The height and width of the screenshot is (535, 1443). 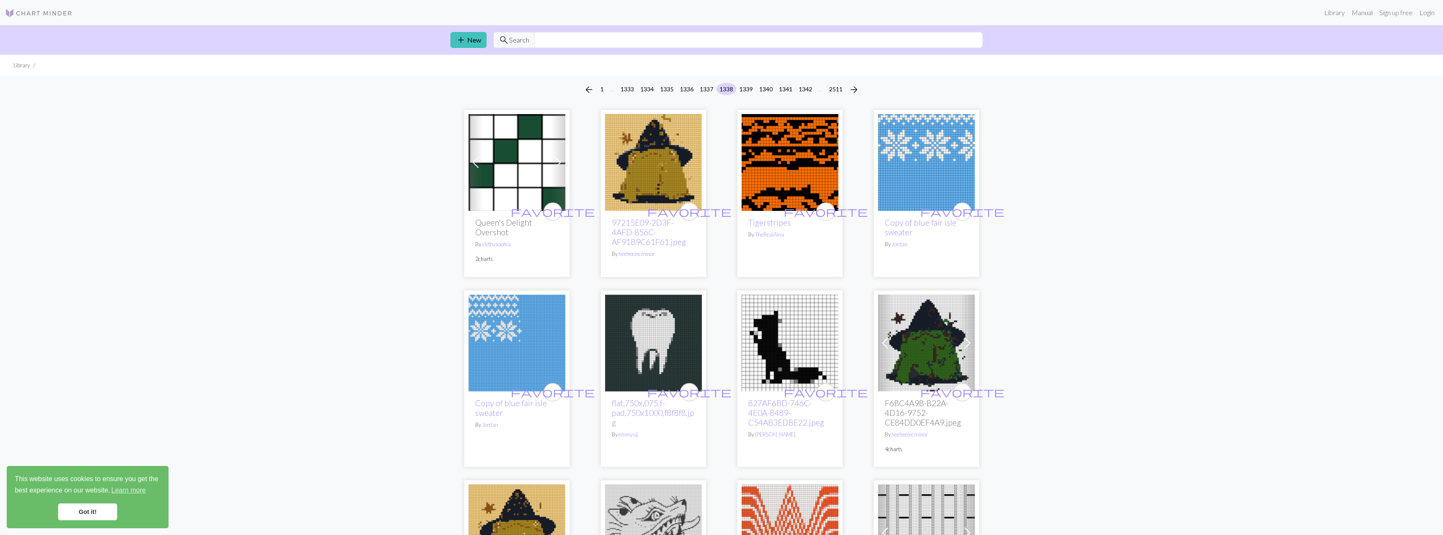 I want to click on img: flat,750x,075,f-pad,750x1000,f8f8f8.jpg, so click(x=653, y=343).